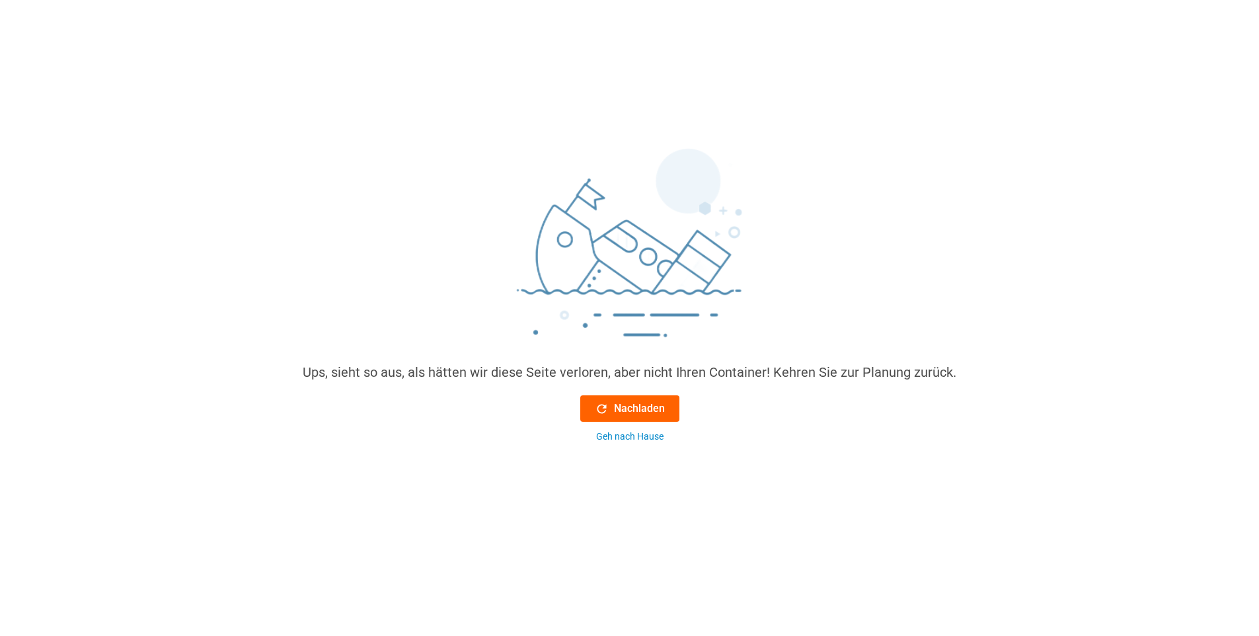 The image size is (1259, 636). What do you see at coordinates (629, 372) in the screenshot?
I see `div: Ups, sieht so aus, als hätten wir diese Seite verloren, aber nicht Ihren Container! Kehren Sie zu...` at bounding box center [629, 372].